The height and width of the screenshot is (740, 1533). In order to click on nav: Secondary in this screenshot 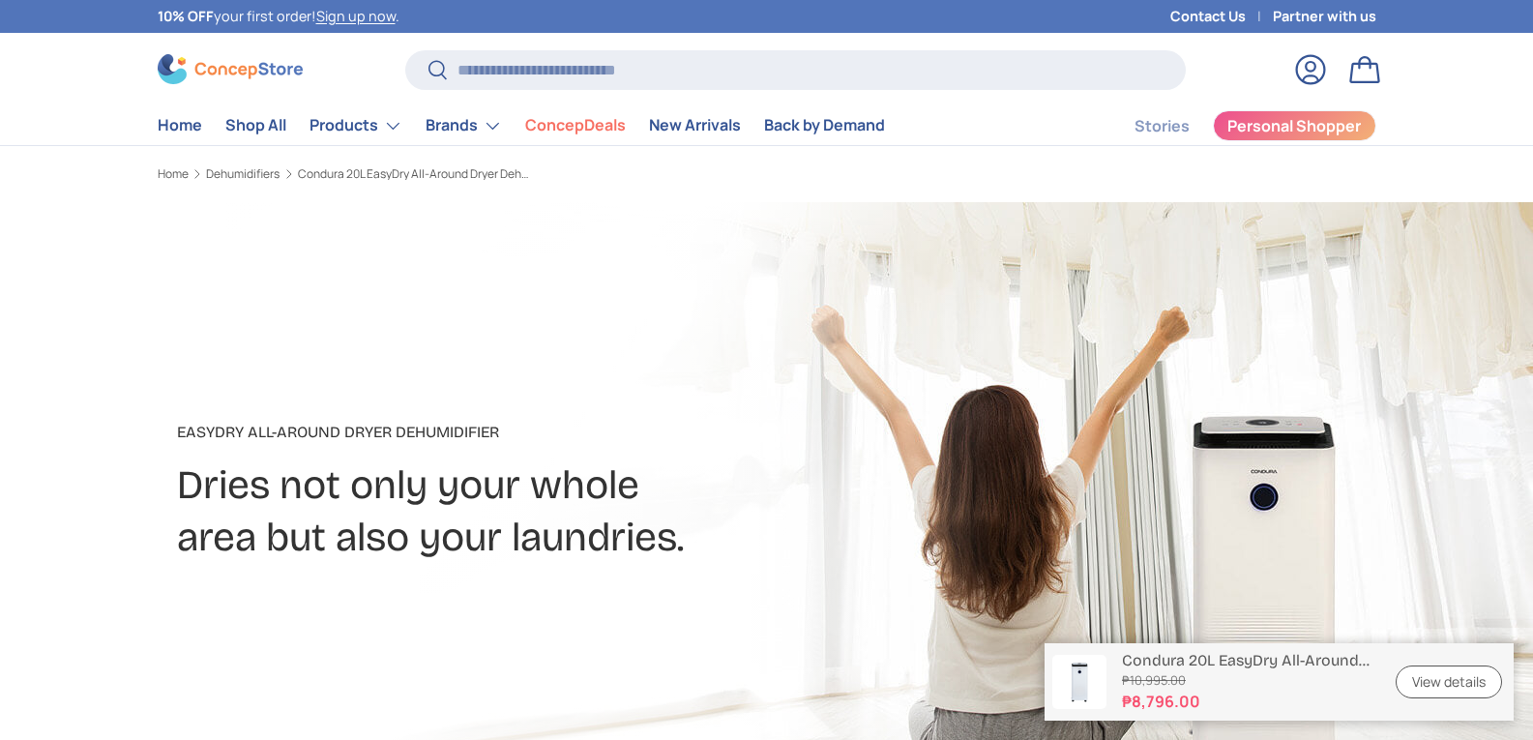, I will do `click(1232, 126)`.